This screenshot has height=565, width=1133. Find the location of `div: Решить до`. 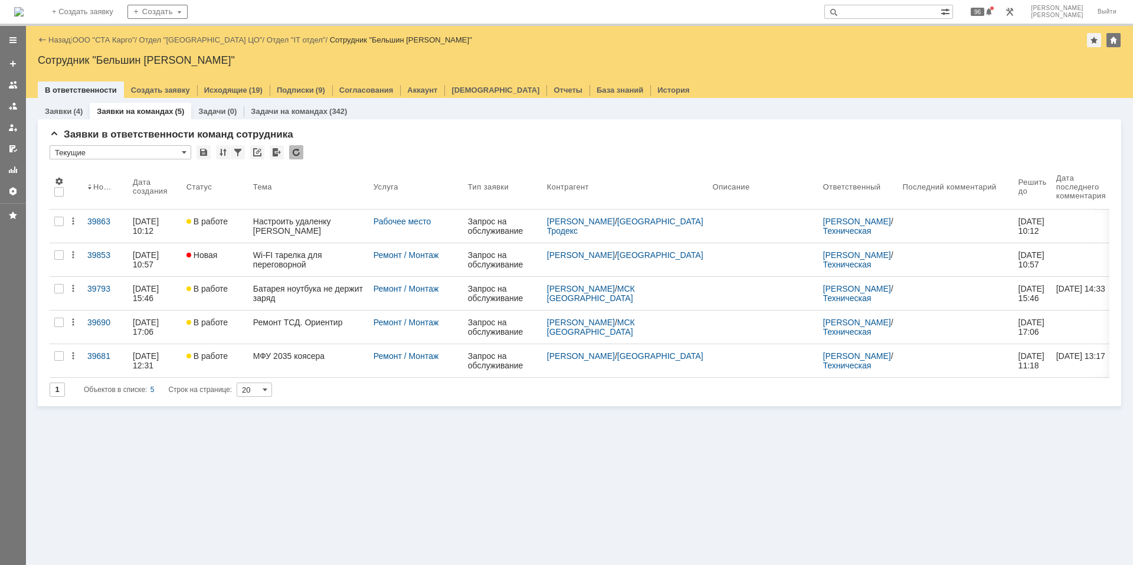

div: Решить до is located at coordinates (1033, 187).